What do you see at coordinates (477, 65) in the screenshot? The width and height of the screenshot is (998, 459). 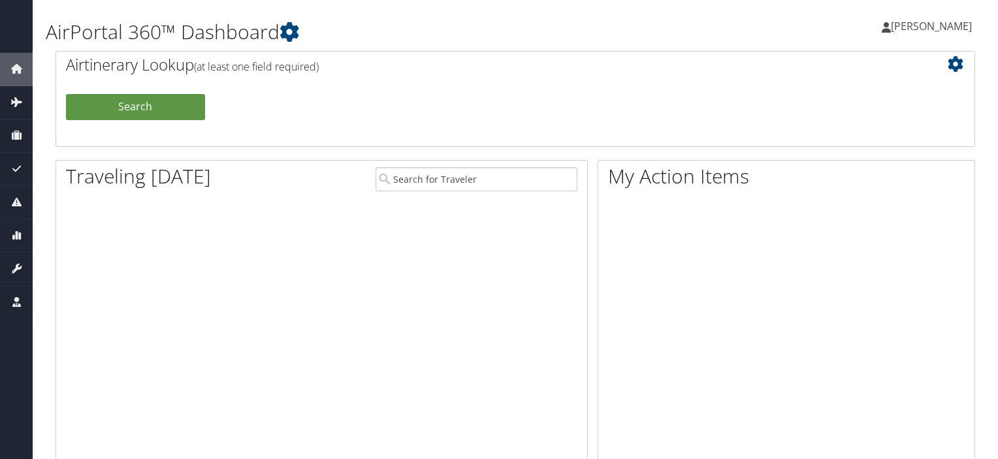 I see `h2: Airtinerary Lookup` at bounding box center [477, 65].